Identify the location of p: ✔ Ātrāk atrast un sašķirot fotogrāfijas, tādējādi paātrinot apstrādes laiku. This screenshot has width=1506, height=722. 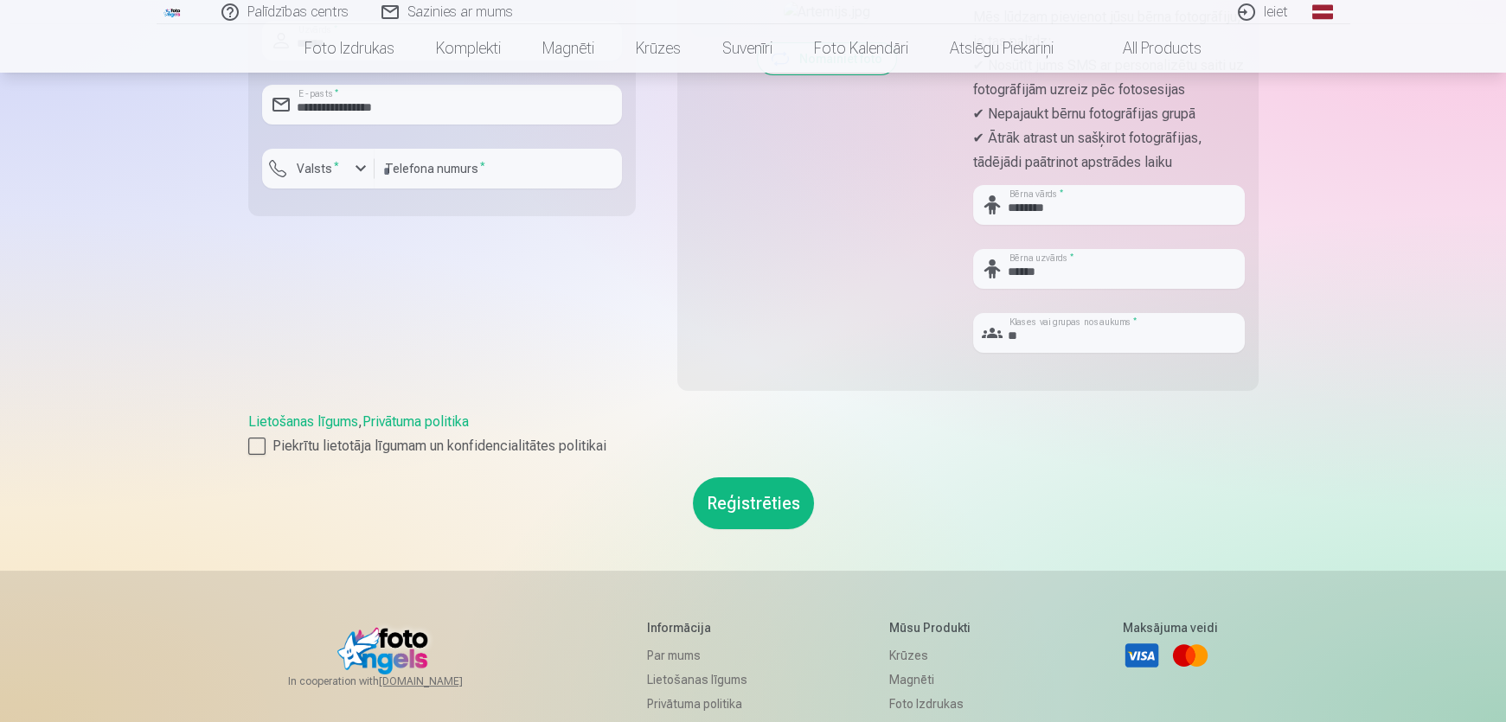
(1109, 151).